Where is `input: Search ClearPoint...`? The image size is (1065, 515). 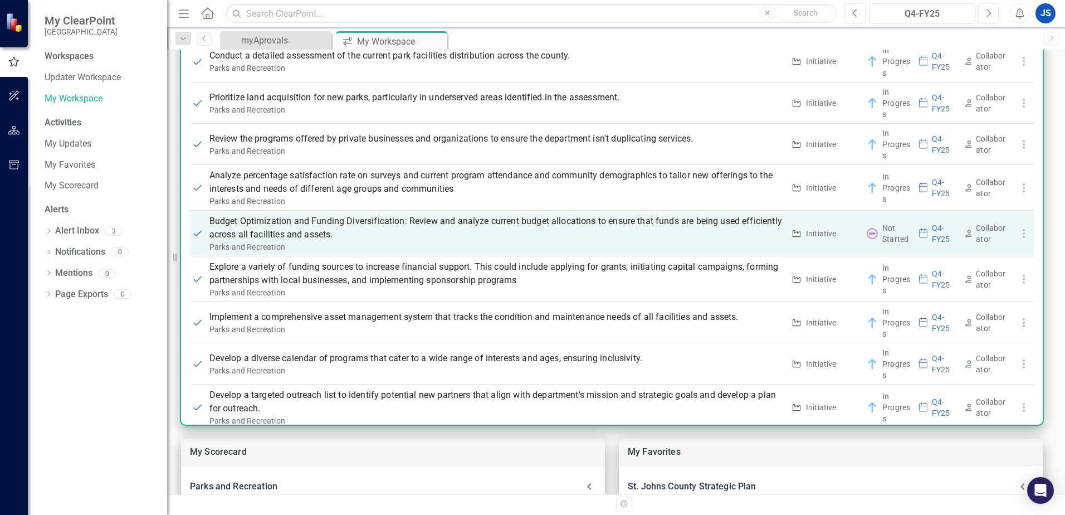
input: Search ClearPoint... is located at coordinates (531, 13).